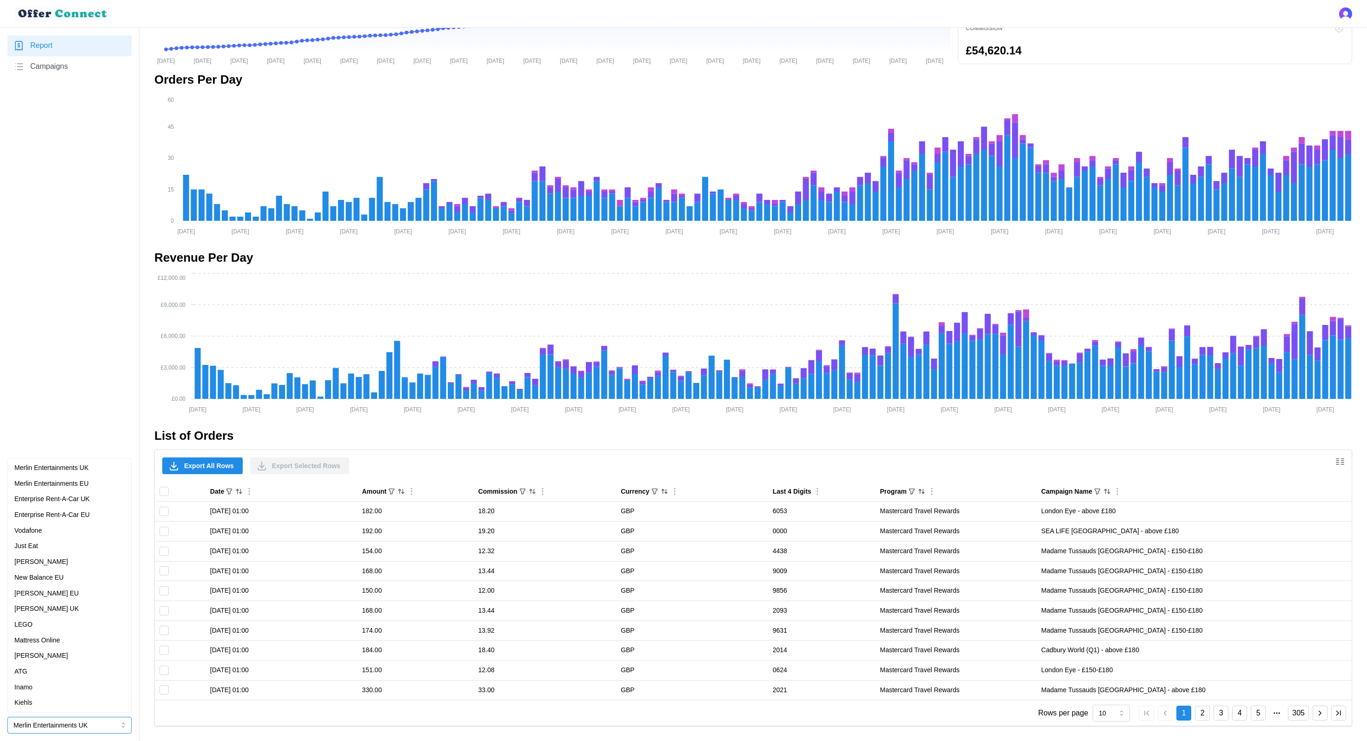 This screenshot has height=741, width=1367. Describe the element at coordinates (239, 492) in the screenshot. I see `button: Sort by Date descending` at that location.